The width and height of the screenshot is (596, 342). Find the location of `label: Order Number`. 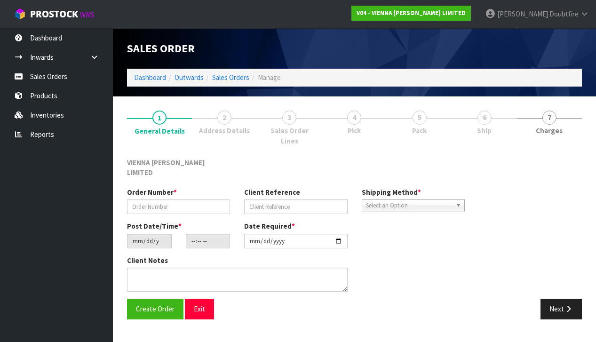

label: Order Number is located at coordinates (152, 192).